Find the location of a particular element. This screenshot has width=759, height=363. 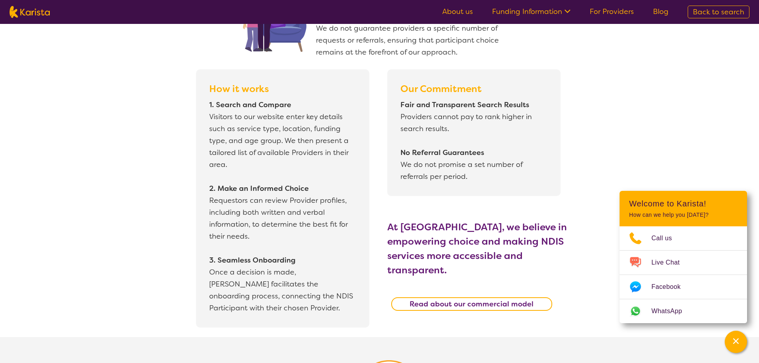

h2: Welcome to Karista! is located at coordinates (683, 204).